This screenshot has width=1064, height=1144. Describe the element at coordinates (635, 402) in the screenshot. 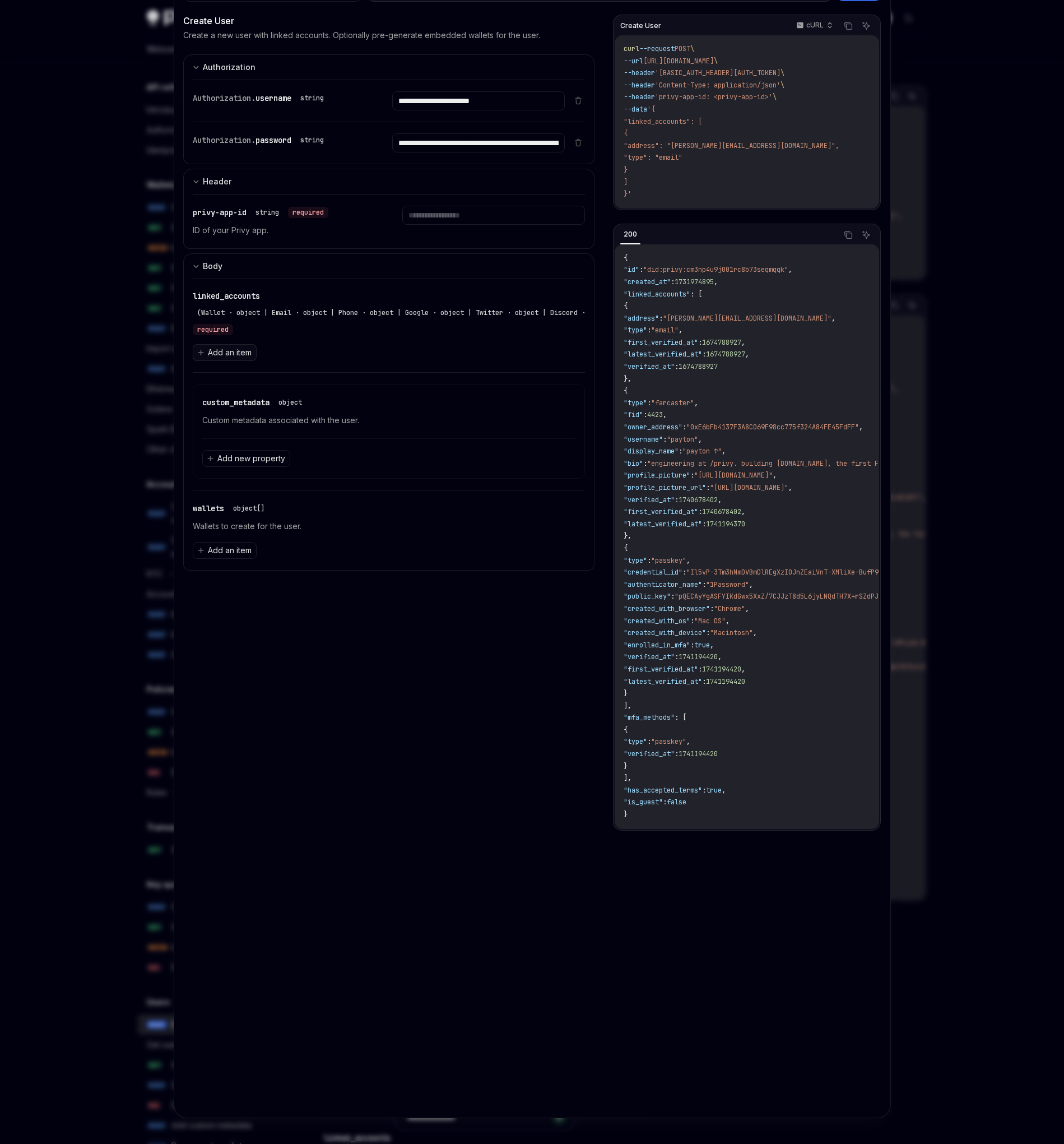

I see `span: "type"` at that location.